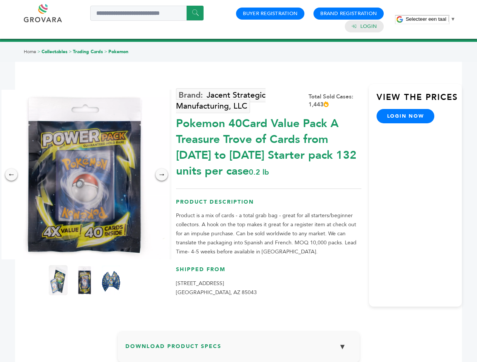 This screenshot has width=477, height=362. Describe the element at coordinates (30, 52) in the screenshot. I see `a: Home` at that location.